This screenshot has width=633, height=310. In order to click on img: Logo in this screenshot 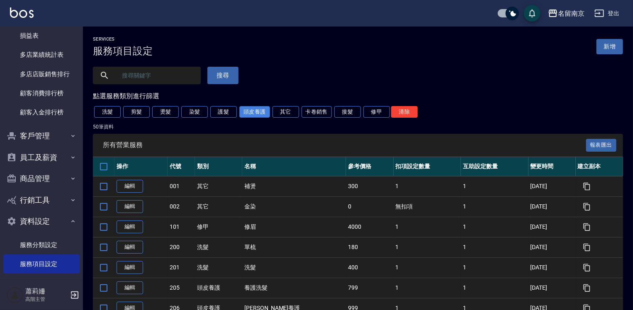, I will do `click(22, 12)`.